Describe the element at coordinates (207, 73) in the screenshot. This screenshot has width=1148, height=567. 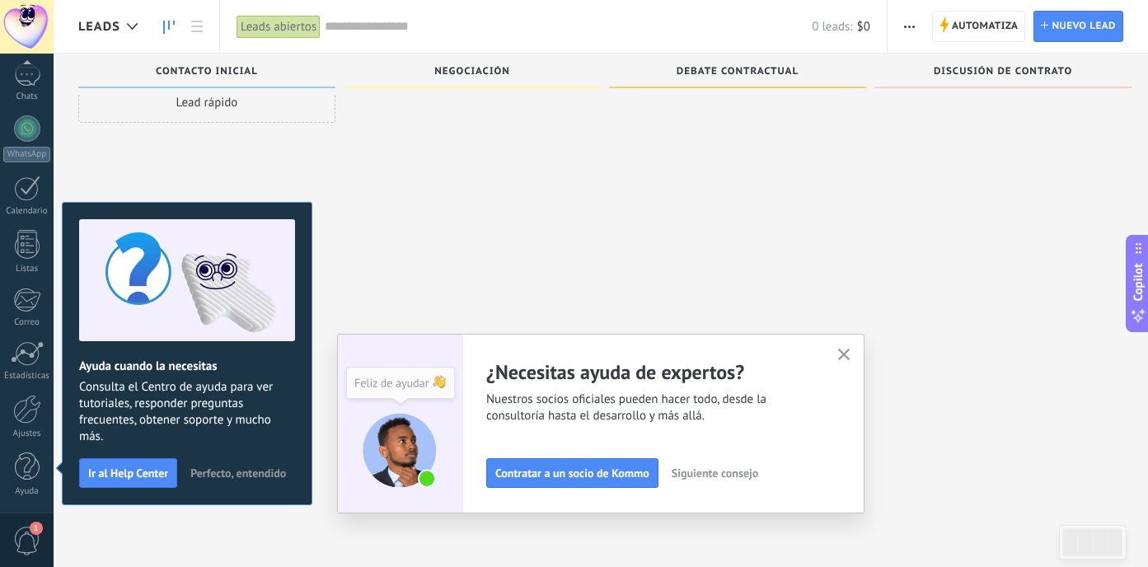
I see `div: Contacto inicial` at that location.